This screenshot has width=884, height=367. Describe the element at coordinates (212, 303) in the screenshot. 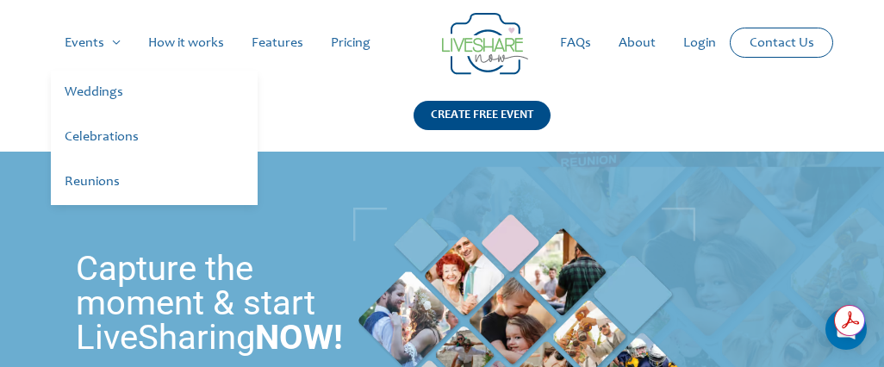

I see `h1: Capture the moment & start LiveSharing` at that location.